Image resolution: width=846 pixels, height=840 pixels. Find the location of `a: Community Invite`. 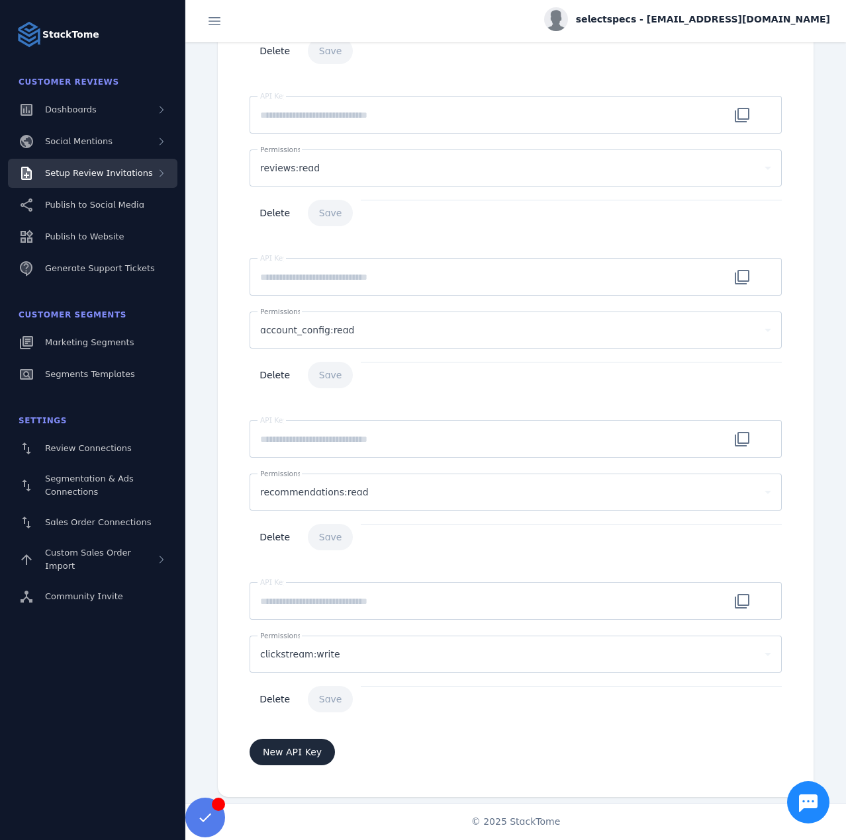

a: Community Invite is located at coordinates (93, 597).